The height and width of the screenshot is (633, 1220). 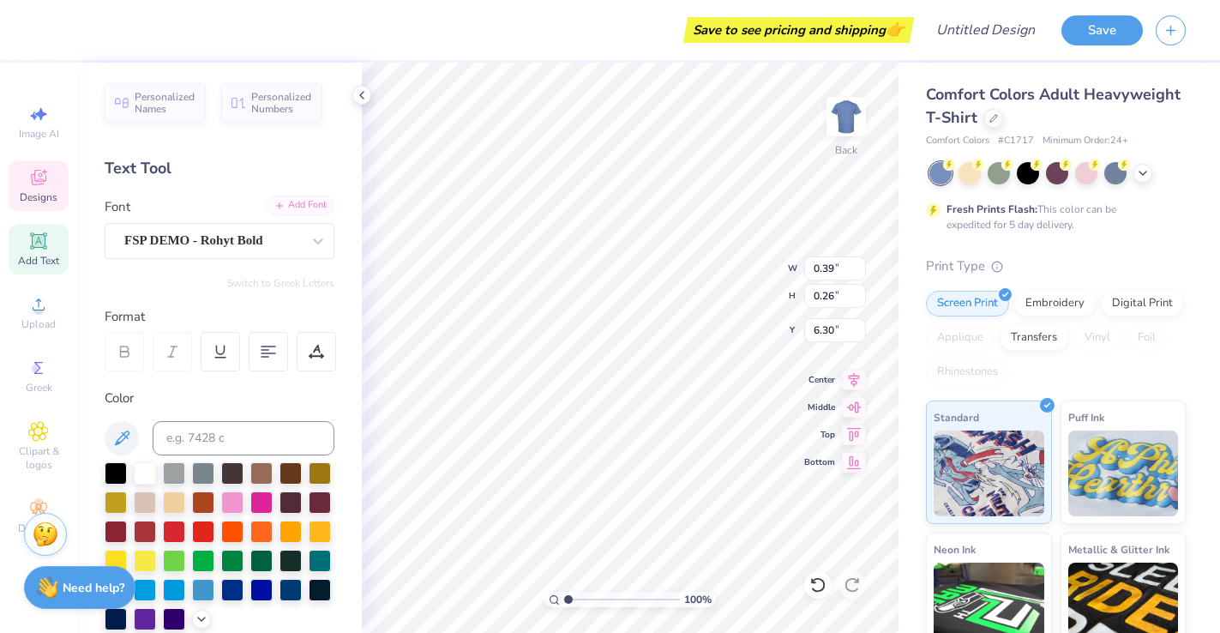 I want to click on span: Center, so click(x=820, y=380).